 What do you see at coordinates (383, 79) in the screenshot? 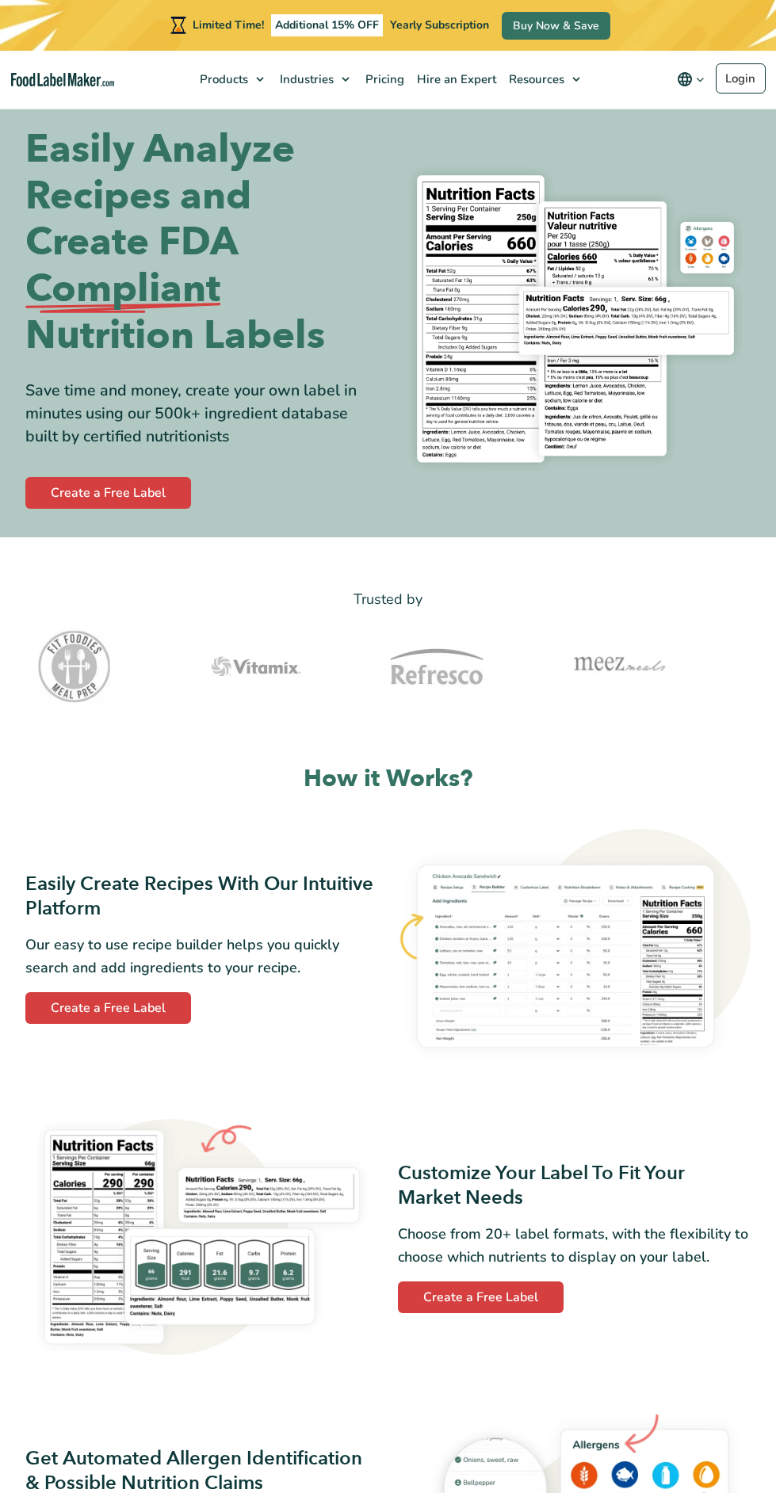
I see `a: Pricing` at bounding box center [383, 79].